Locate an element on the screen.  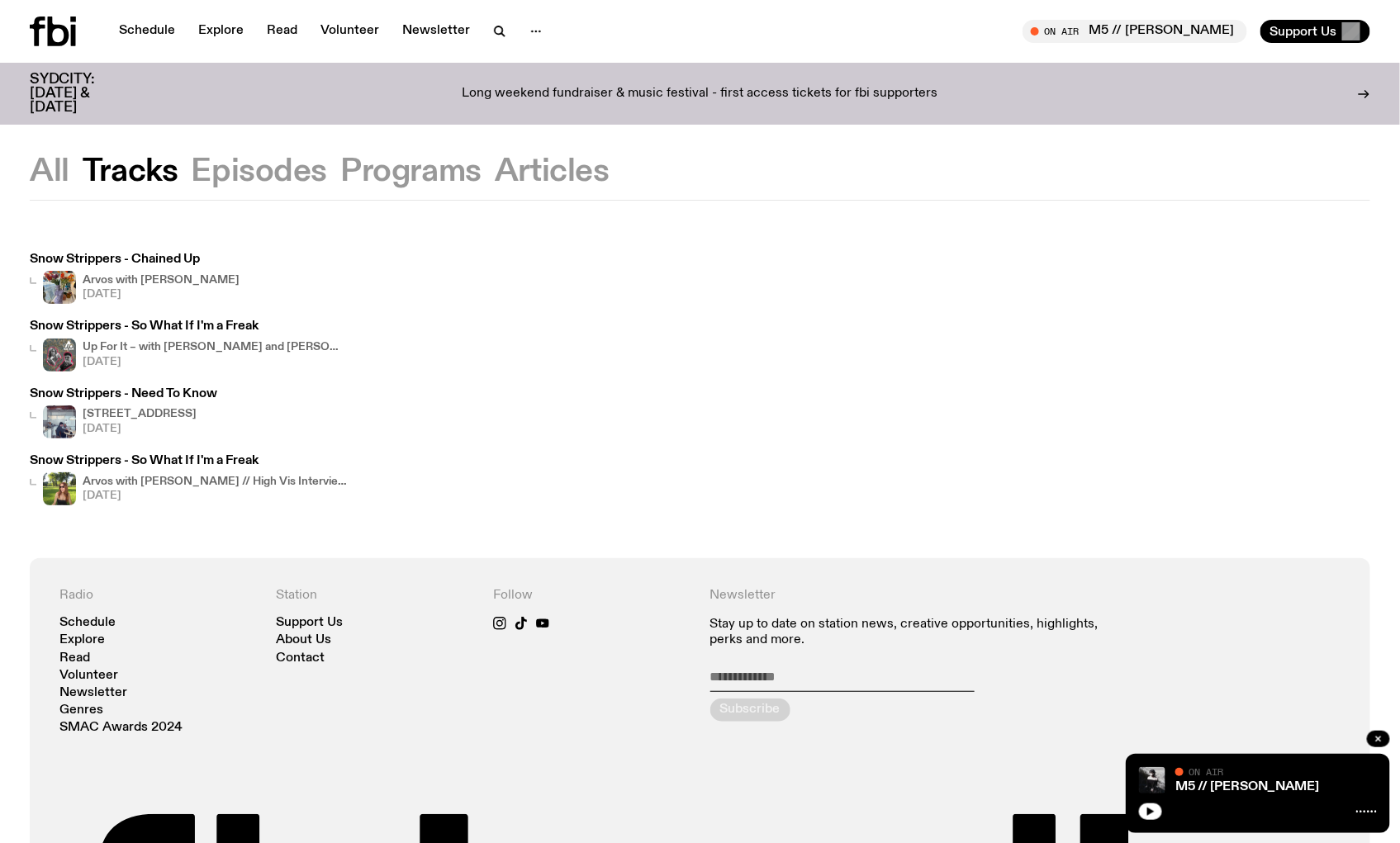
a: SMAC Awards 2024 is located at coordinates (121, 728).